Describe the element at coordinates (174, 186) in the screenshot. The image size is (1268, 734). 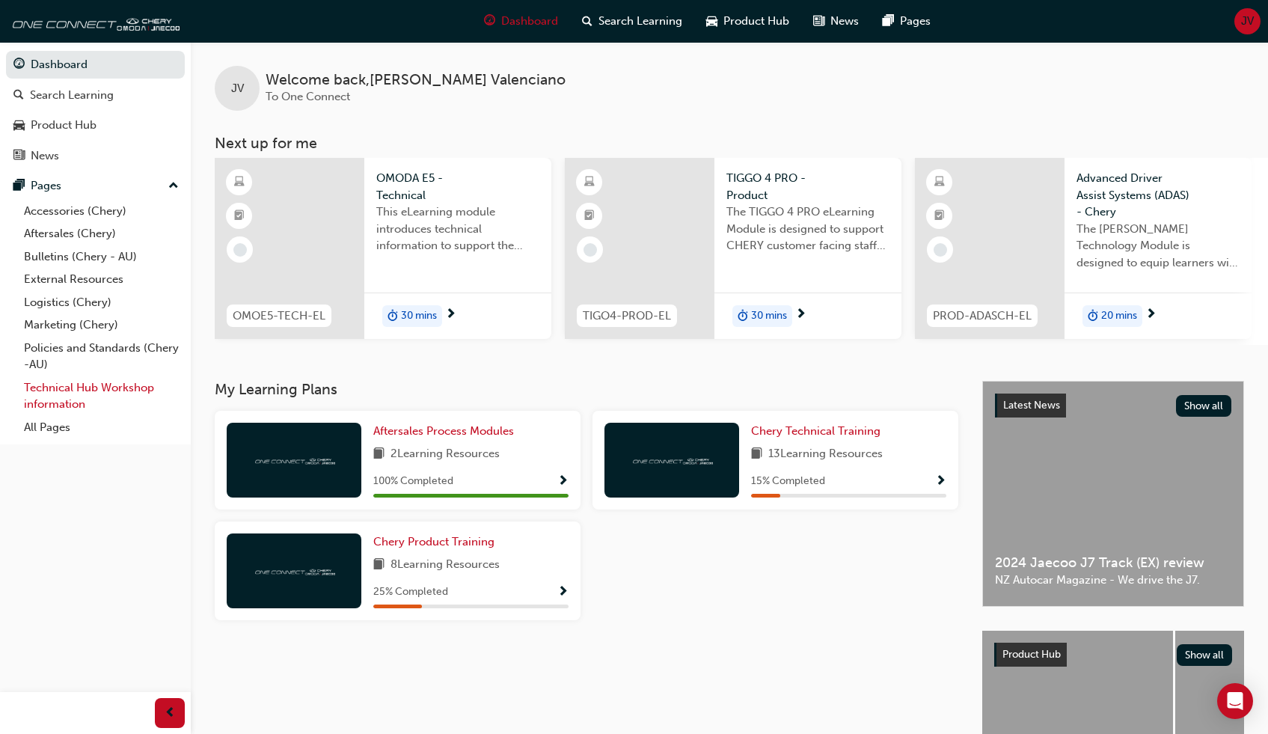
I see `span: up-icon` at that location.